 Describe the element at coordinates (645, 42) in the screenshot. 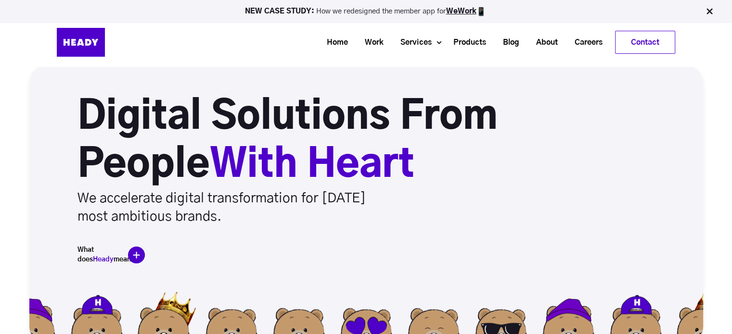

I see `a: Contact` at that location.